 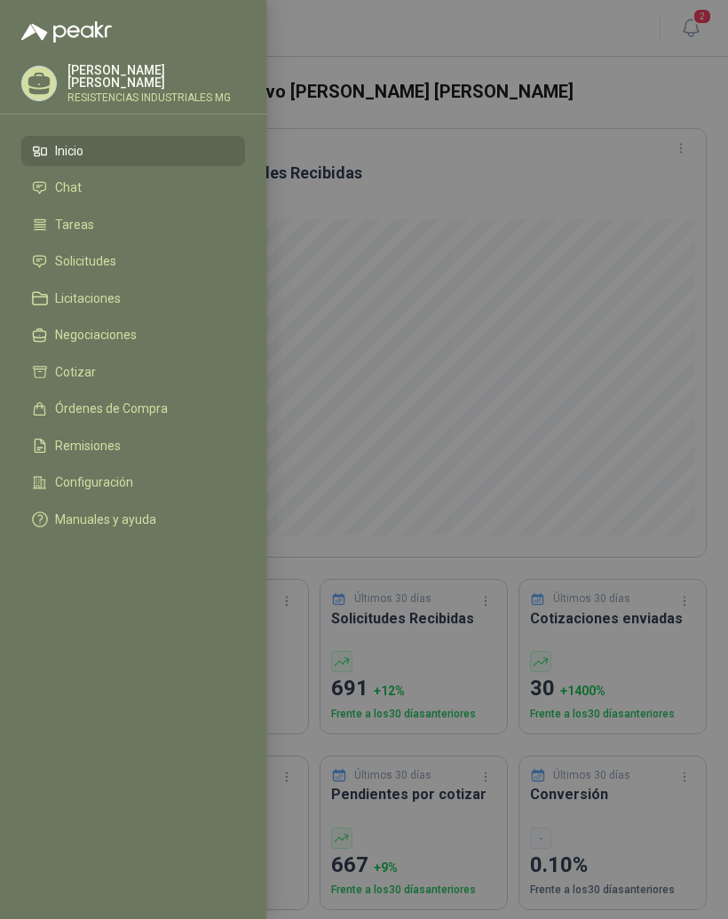 What do you see at coordinates (111, 408) in the screenshot?
I see `span: Órdenes de Compra` at bounding box center [111, 408].